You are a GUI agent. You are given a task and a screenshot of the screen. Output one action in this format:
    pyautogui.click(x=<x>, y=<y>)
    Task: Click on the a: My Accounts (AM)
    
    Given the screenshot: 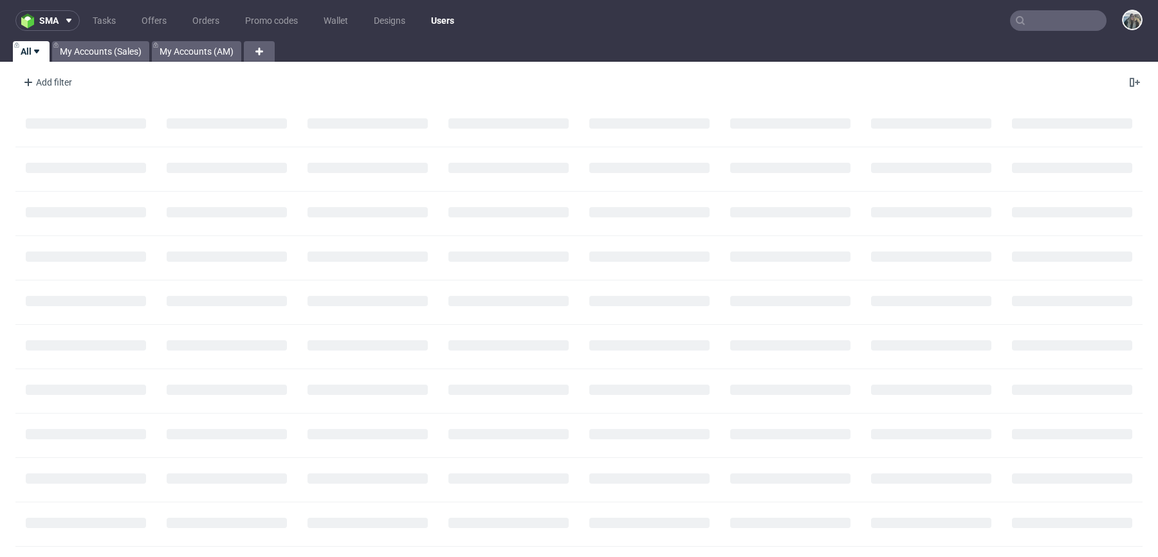 What is the action you would take?
    pyautogui.click(x=196, y=51)
    